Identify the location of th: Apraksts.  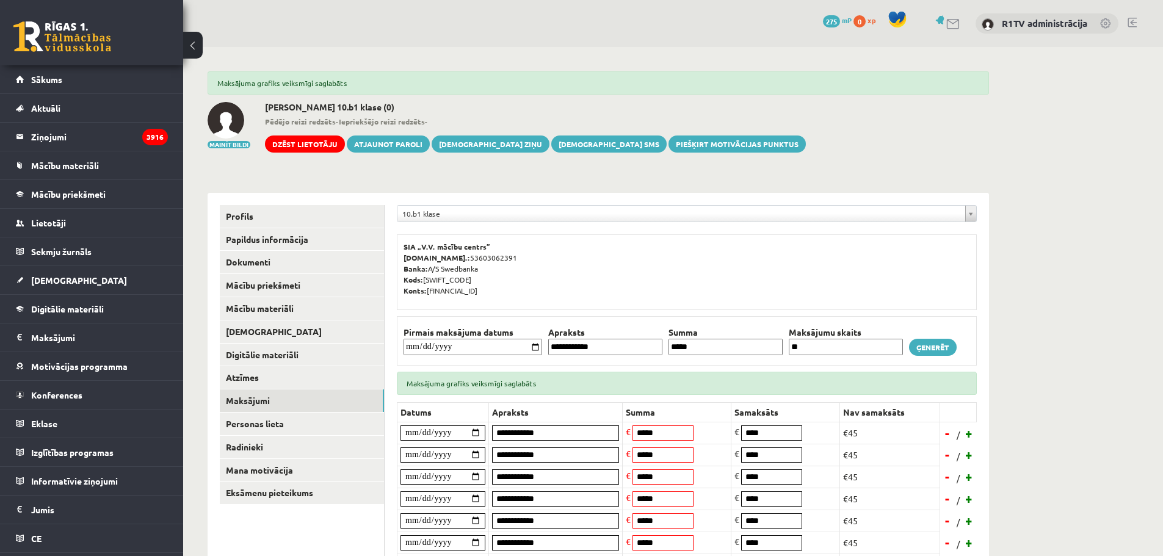
(555, 412).